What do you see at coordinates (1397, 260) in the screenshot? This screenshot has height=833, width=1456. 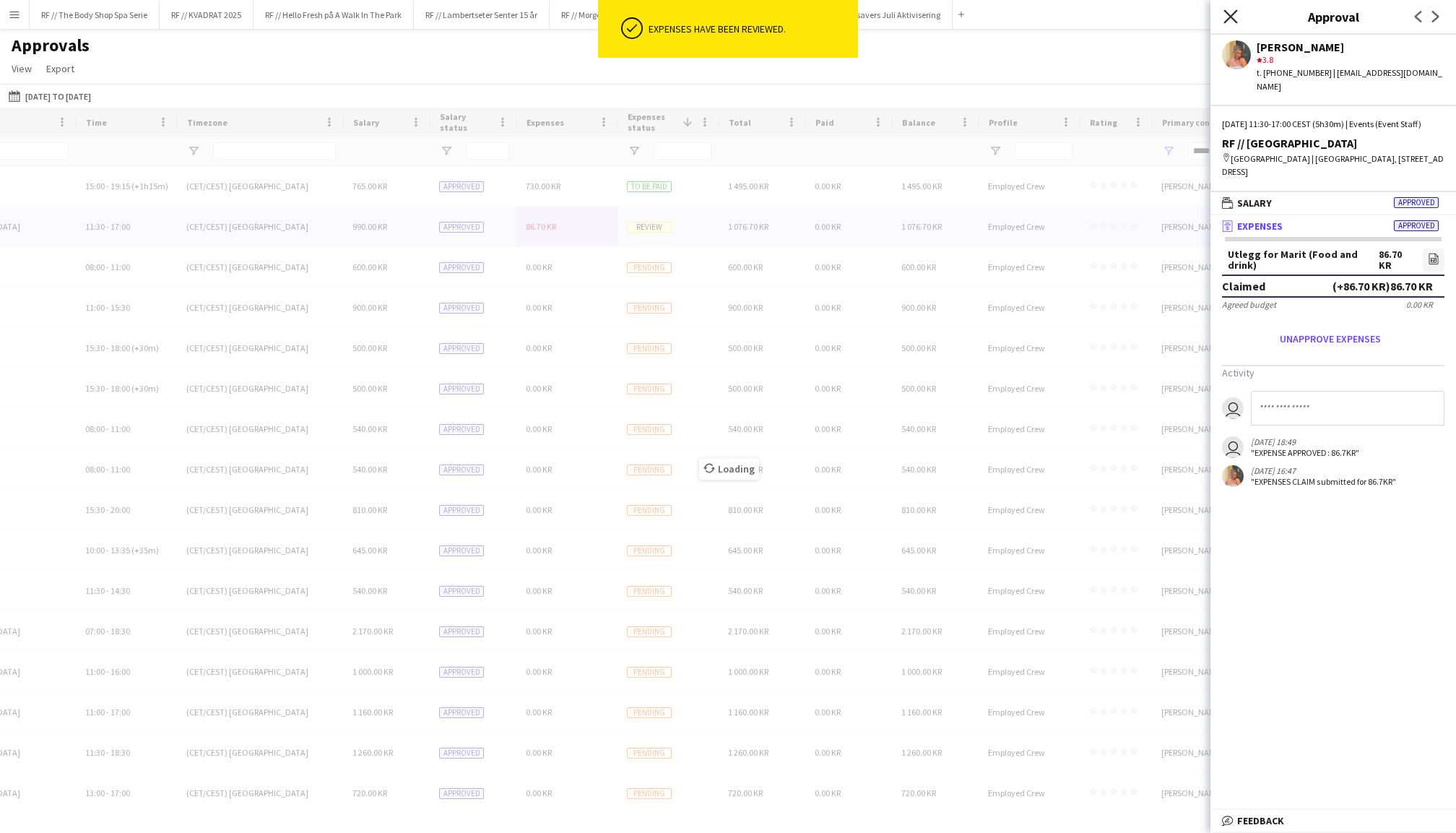 I see `div: 86.70 KR` at bounding box center [1397, 260].